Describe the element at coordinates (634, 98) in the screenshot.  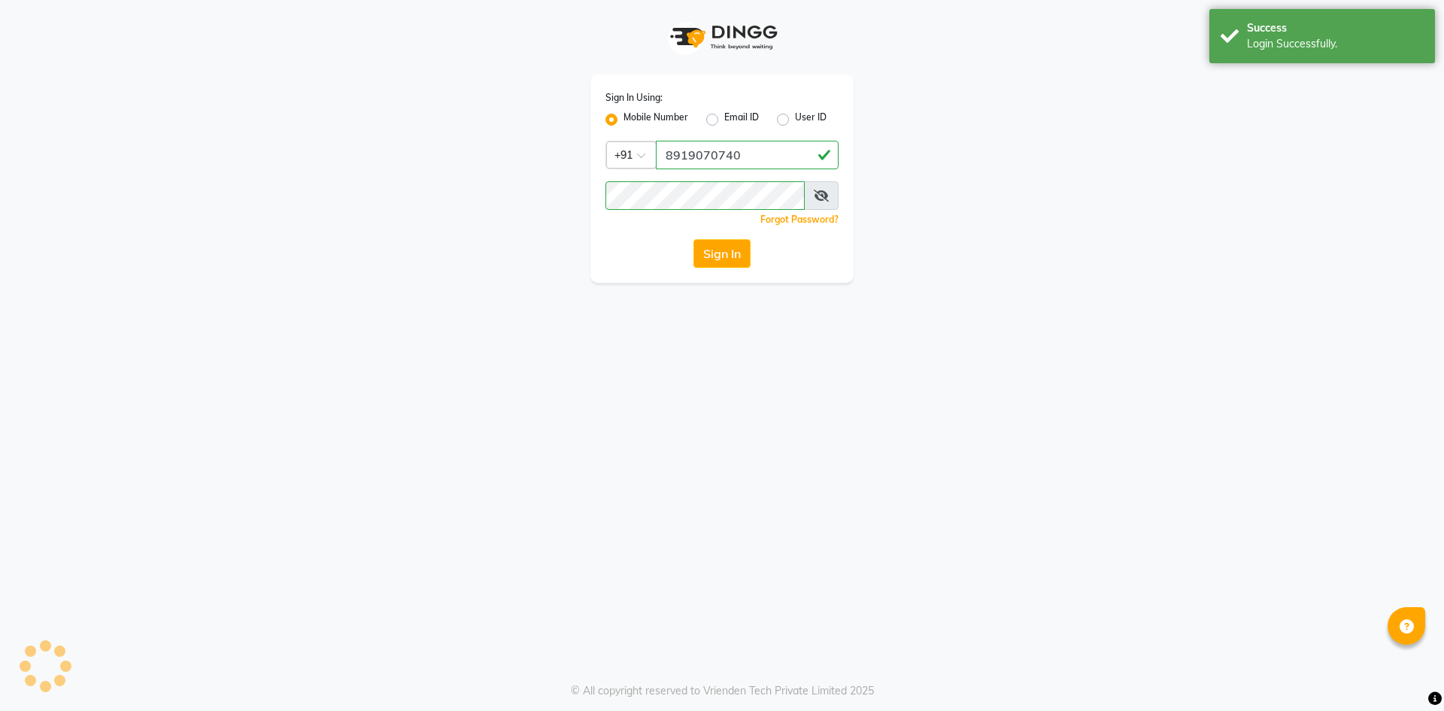
I see `label: Sign In Using:` at that location.